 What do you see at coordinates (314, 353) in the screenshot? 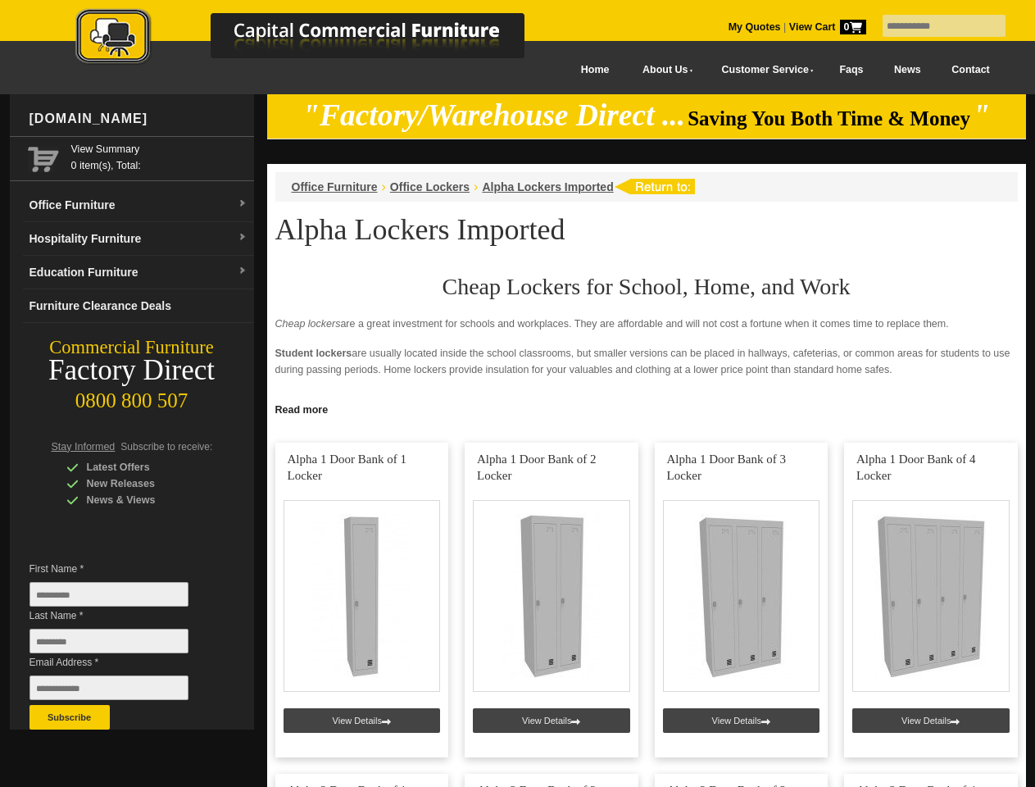
I see `strong: Student lockers` at bounding box center [314, 353].